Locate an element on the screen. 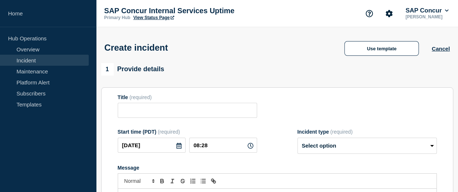  h1: Create incident is located at coordinates (136, 48).